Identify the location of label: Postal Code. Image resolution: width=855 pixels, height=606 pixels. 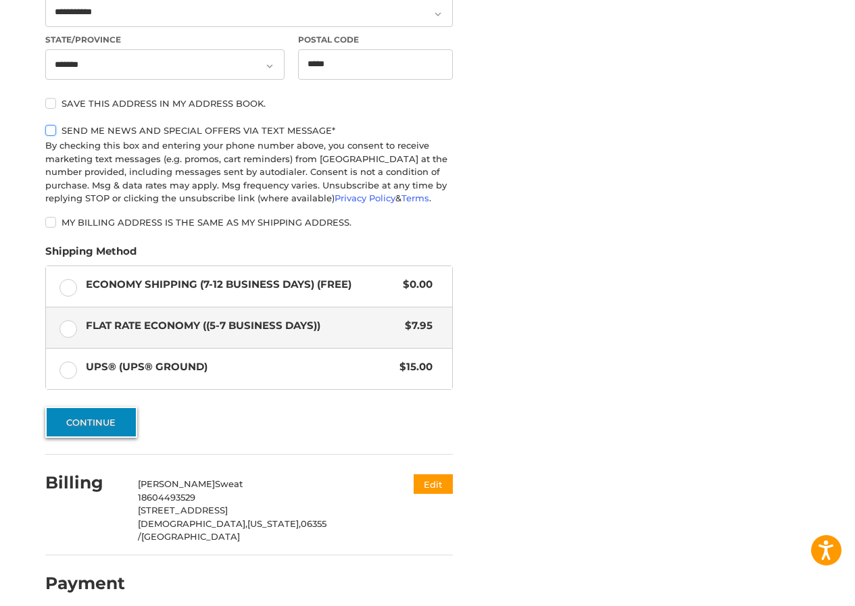
(376, 40).